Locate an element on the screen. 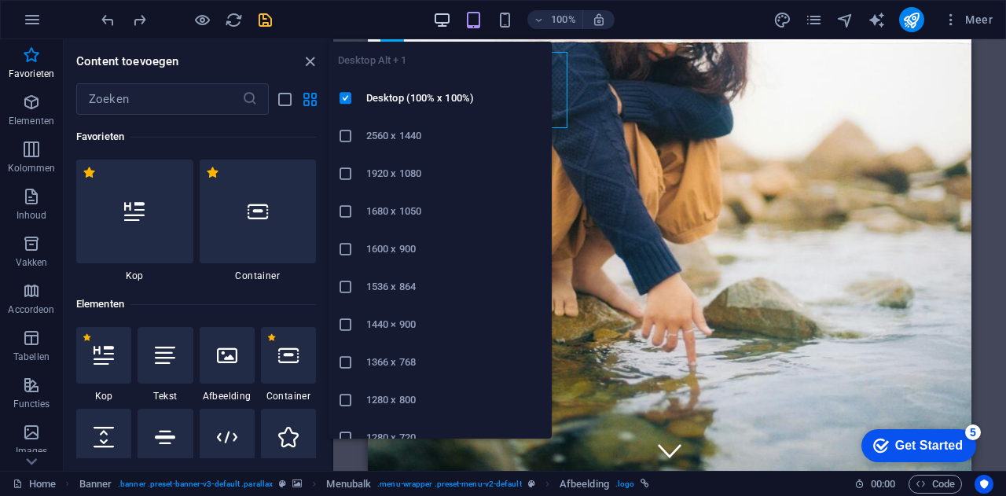  span: Tekst is located at coordinates (165, 396).